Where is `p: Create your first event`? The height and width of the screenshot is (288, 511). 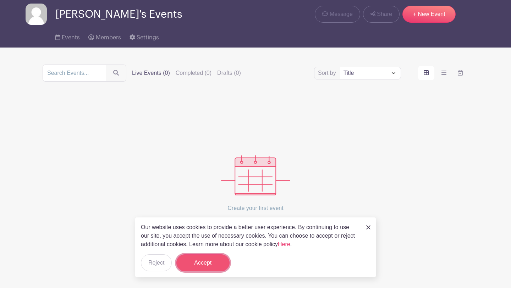 p: Create your first event is located at coordinates (255, 208).